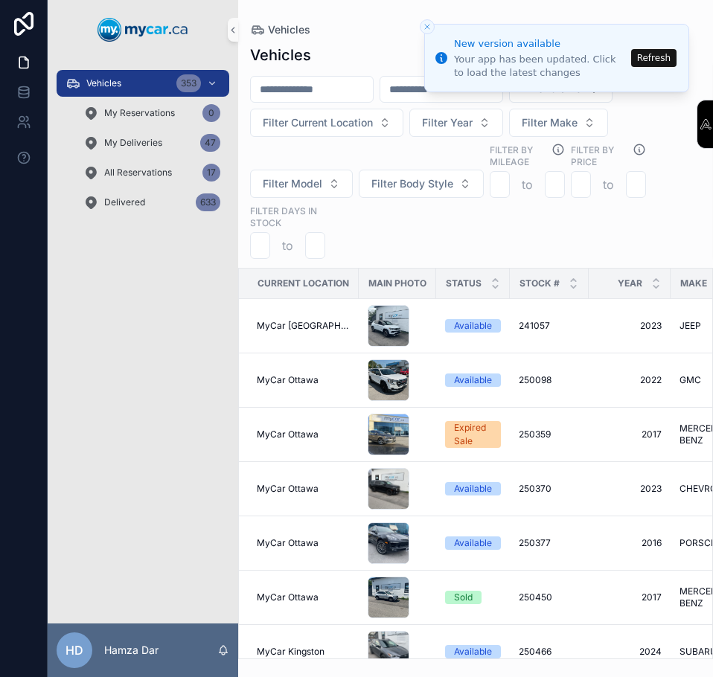 This screenshot has height=677, width=713. I want to click on a: My Deliveries47, so click(152, 143).